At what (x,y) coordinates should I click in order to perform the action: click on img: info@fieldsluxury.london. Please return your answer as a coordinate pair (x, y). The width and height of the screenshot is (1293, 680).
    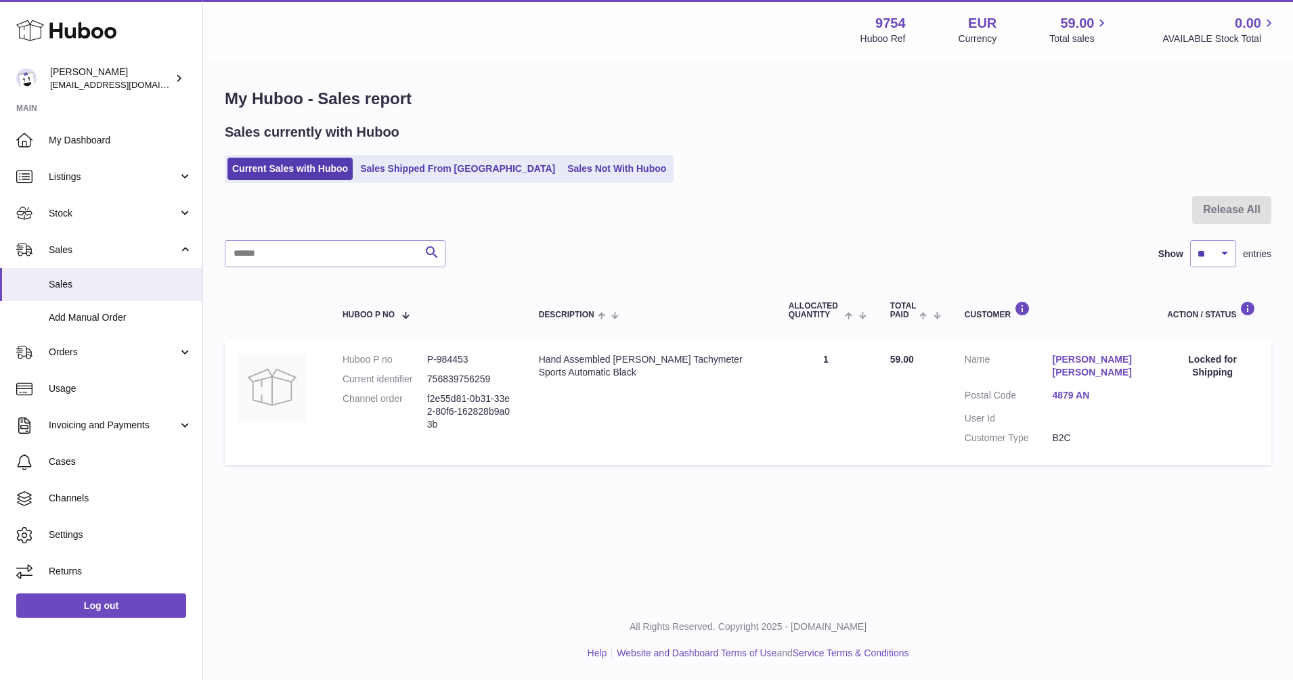
    Looking at the image, I should click on (26, 79).